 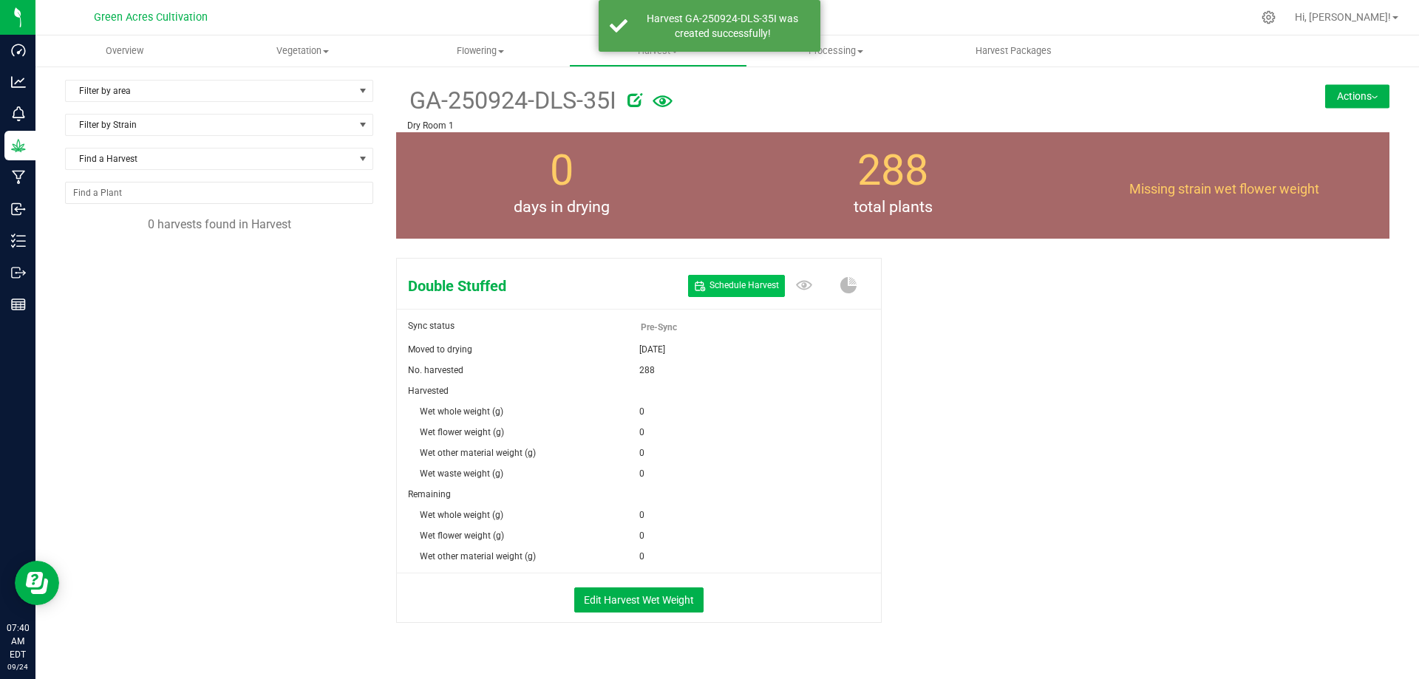 I want to click on span: Harvest, so click(x=658, y=51).